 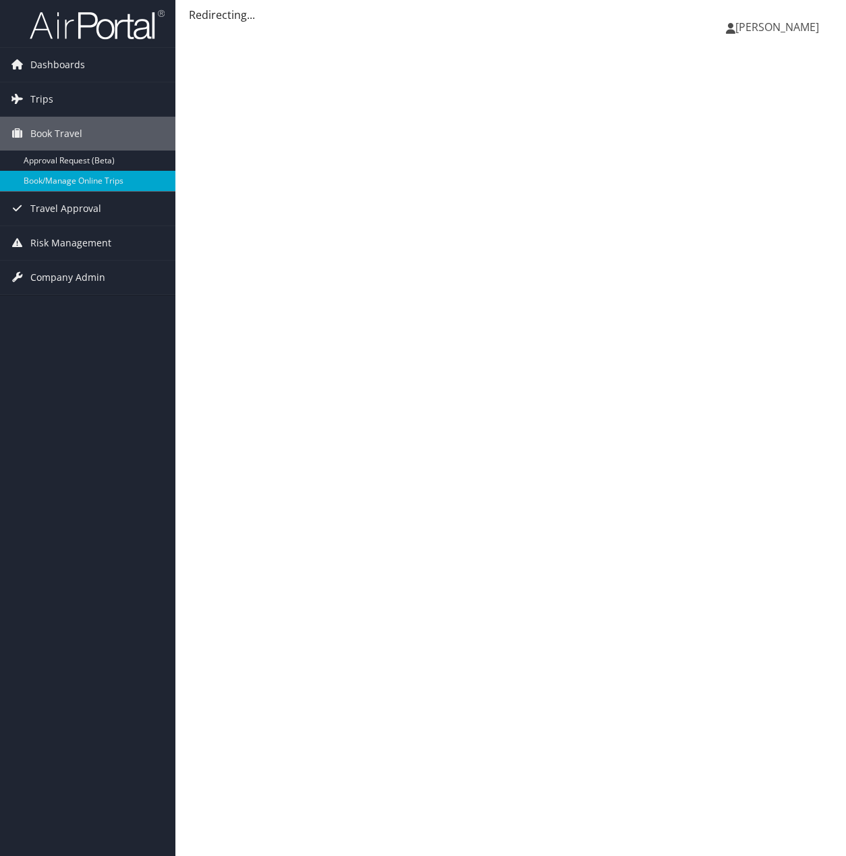 I want to click on span: Travel Approval, so click(x=65, y=209).